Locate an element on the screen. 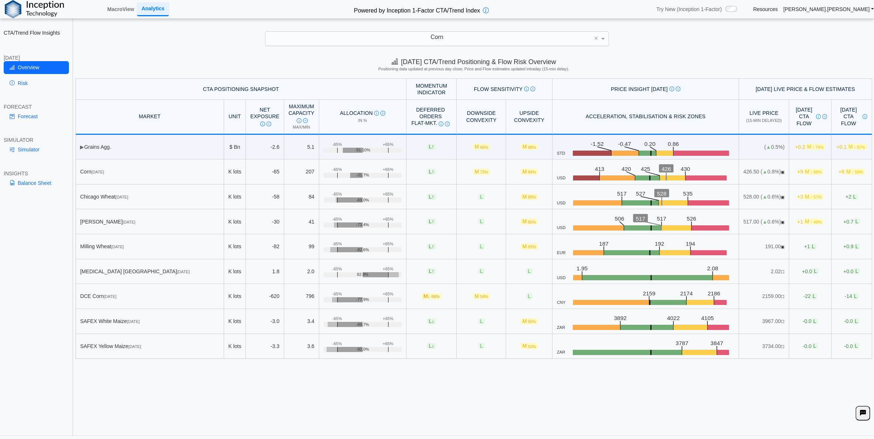  a: Risk is located at coordinates (36, 83).